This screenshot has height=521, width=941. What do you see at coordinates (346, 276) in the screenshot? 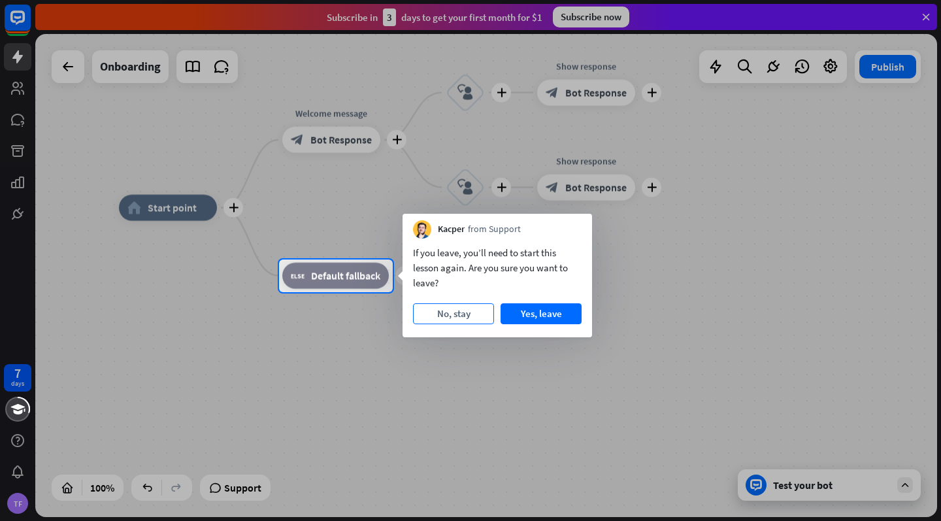
I see `span: Default fallback` at bounding box center [346, 276].